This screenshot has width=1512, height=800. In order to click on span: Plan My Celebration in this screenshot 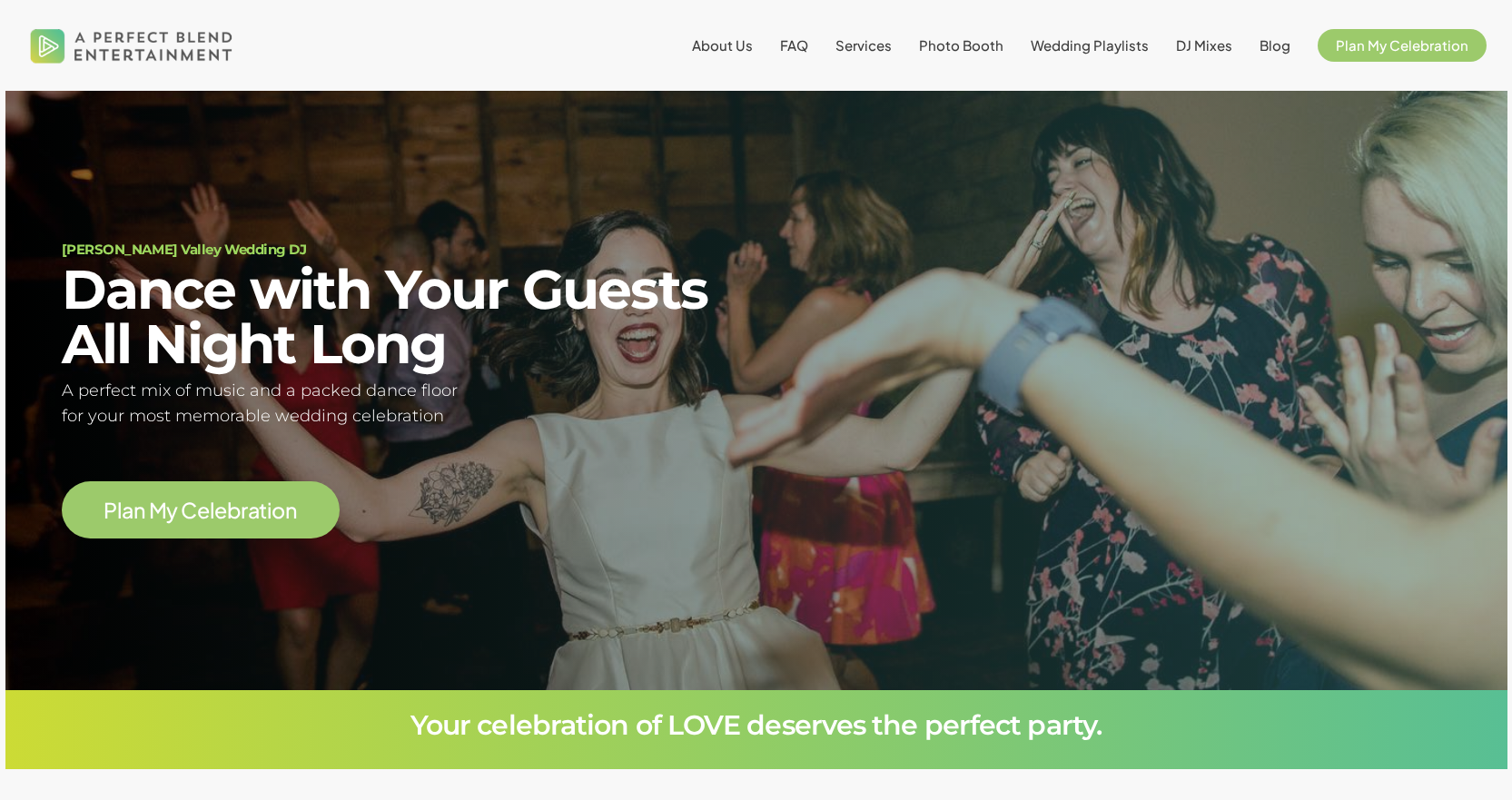, I will do `click(1402, 45)`.